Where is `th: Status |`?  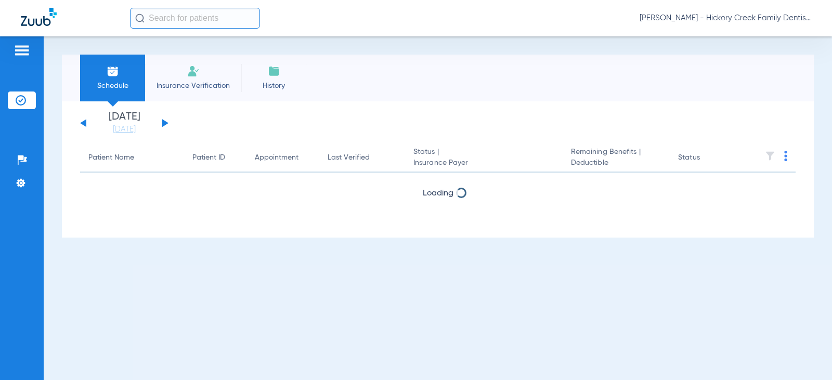 th: Status | is located at coordinates (483, 158).